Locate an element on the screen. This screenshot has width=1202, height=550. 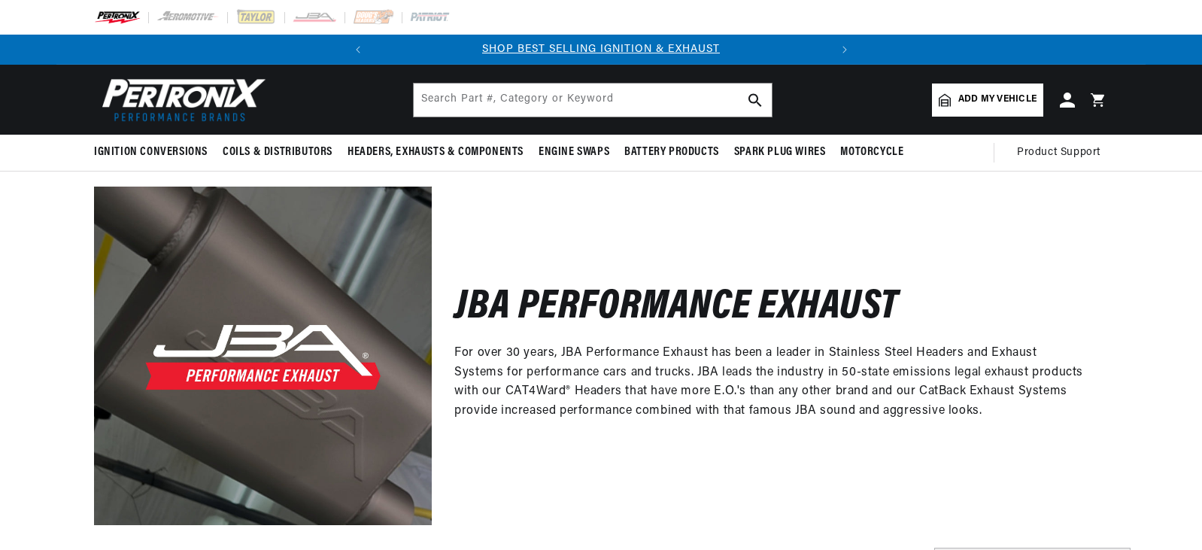
summary: Product Support is located at coordinates (1062, 153).